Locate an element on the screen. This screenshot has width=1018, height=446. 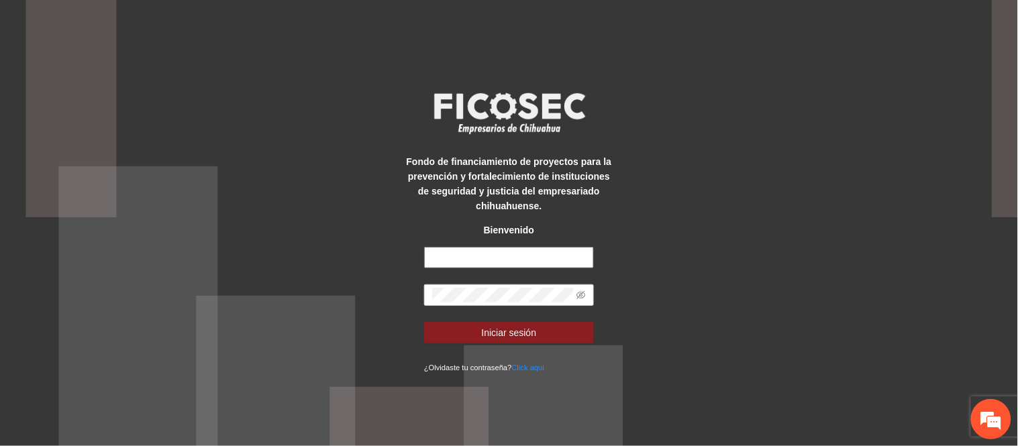
strong: Bienvenido is located at coordinates (509, 230).